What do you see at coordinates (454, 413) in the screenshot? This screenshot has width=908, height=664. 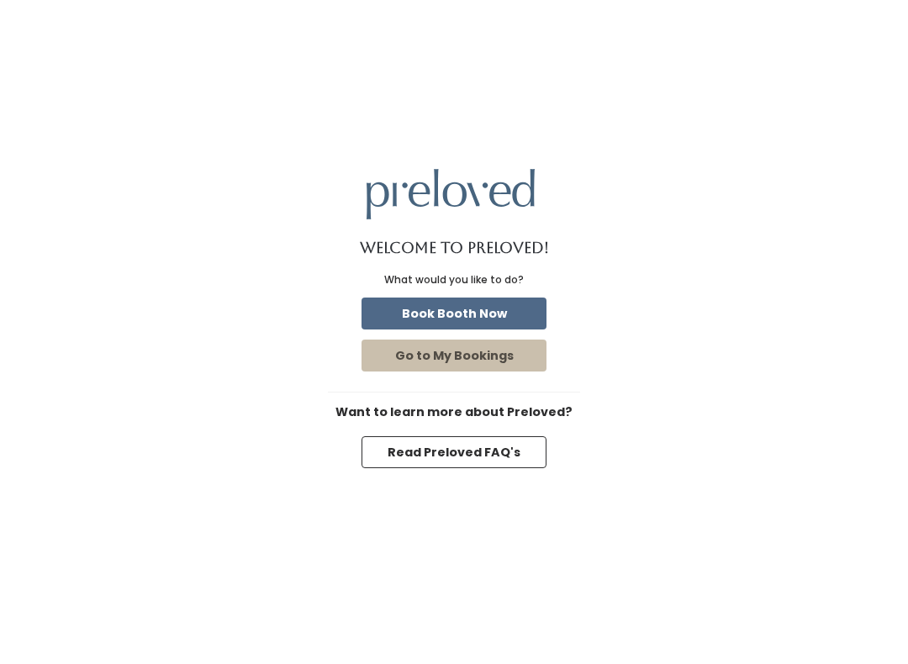 I see `h6: Want to learn more about Preloved?` at bounding box center [454, 413].